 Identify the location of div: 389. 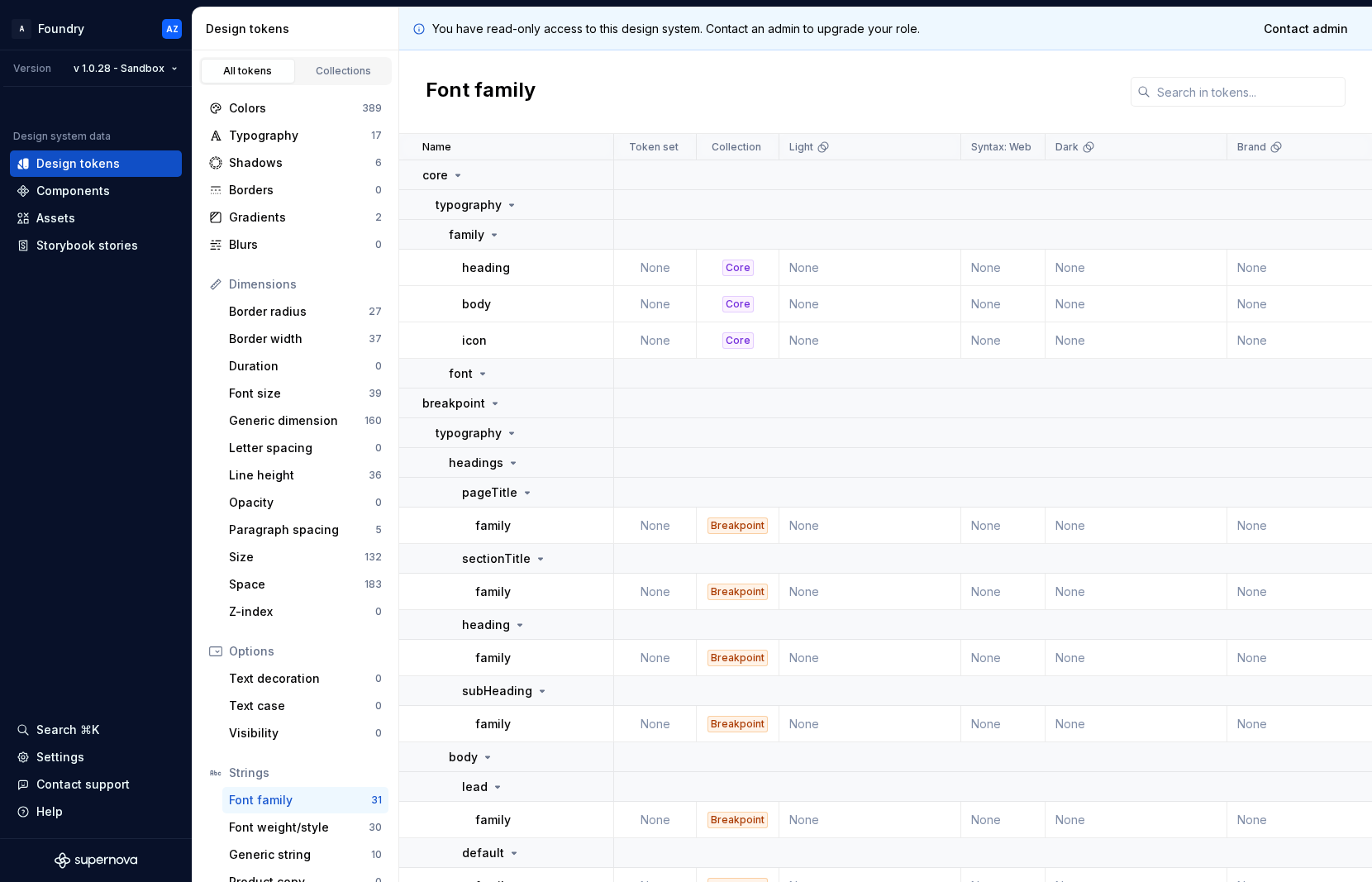
(372, 108).